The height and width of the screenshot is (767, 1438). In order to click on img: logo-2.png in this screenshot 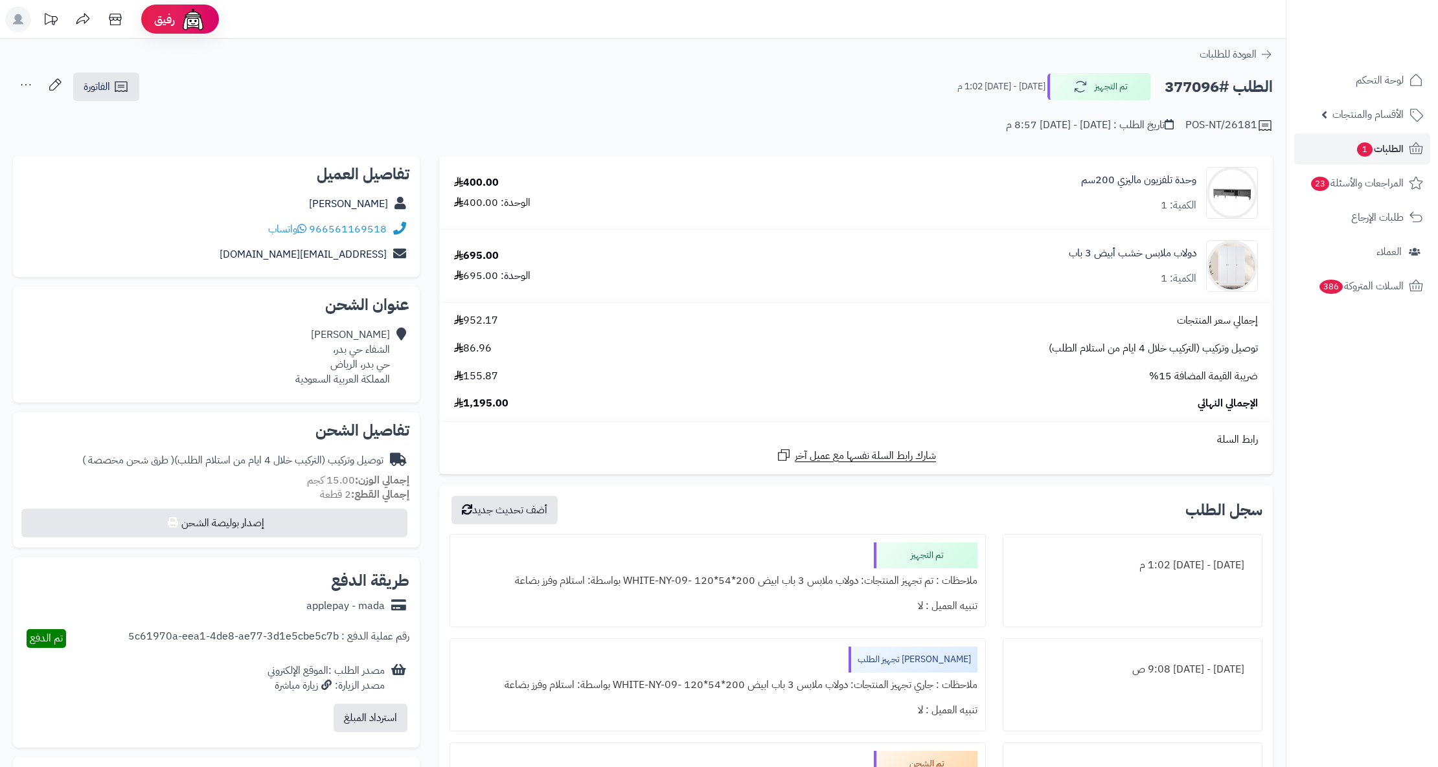, I will do `click(1387, 47)`.